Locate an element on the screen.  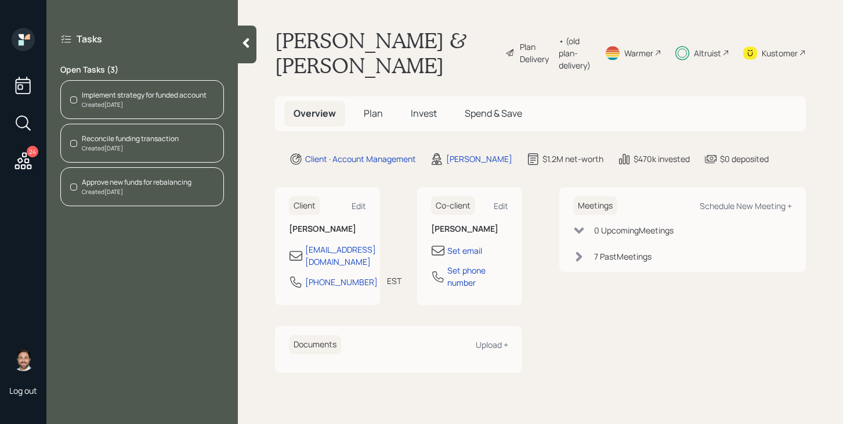
div: Implement strategy for funded account is located at coordinates (144, 95).